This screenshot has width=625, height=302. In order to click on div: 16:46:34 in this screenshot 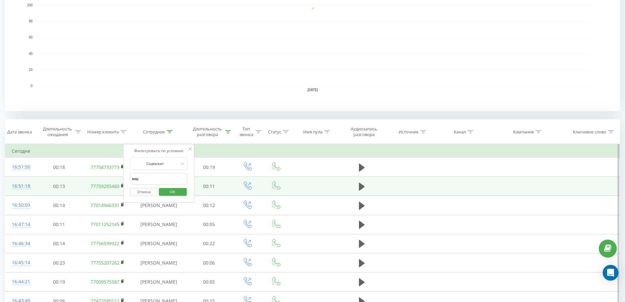, I will do `click(20, 243)`.